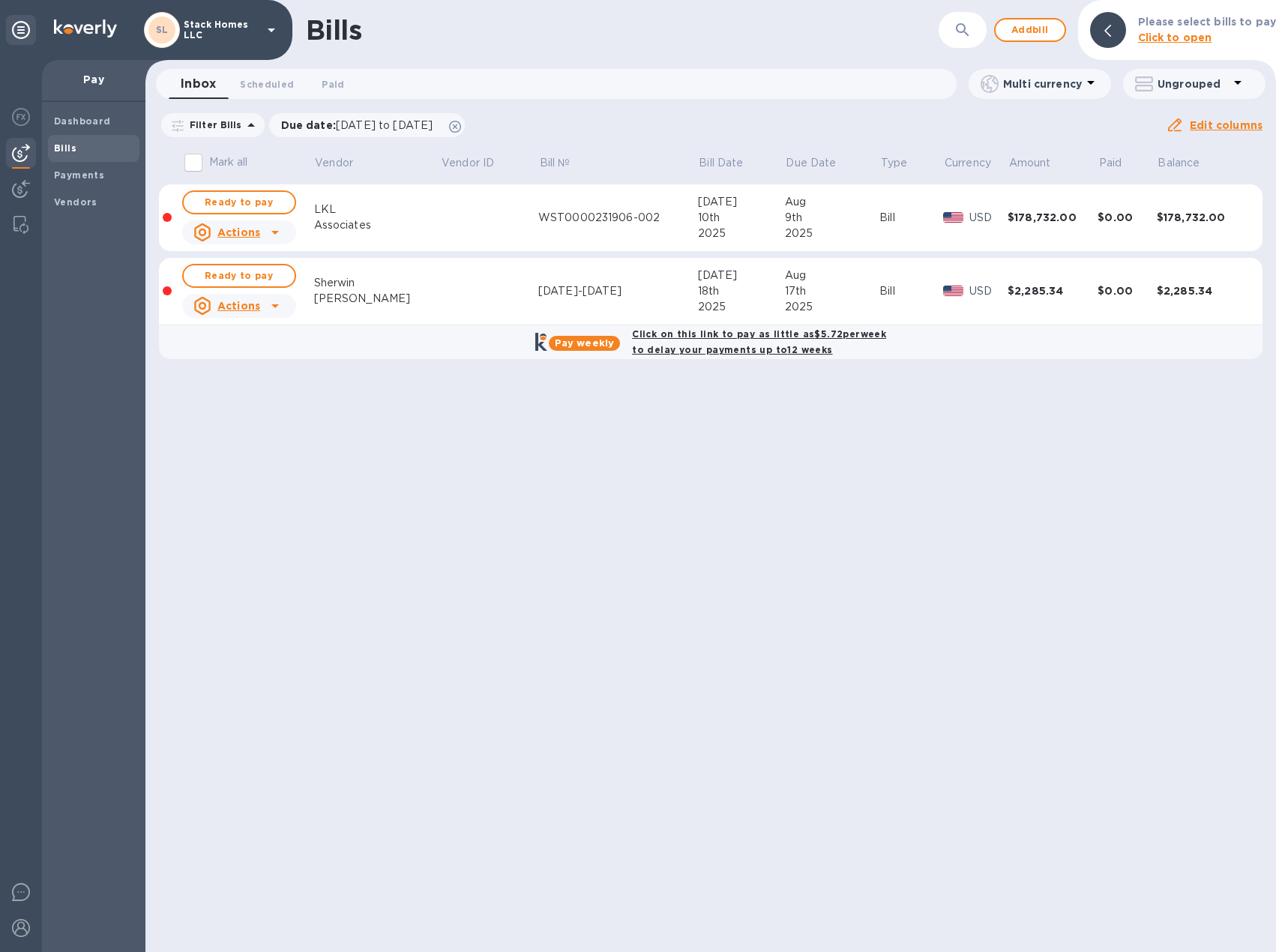 The height and width of the screenshot is (952, 1288). What do you see at coordinates (65, 148) in the screenshot?
I see `b: Bills` at bounding box center [65, 148].